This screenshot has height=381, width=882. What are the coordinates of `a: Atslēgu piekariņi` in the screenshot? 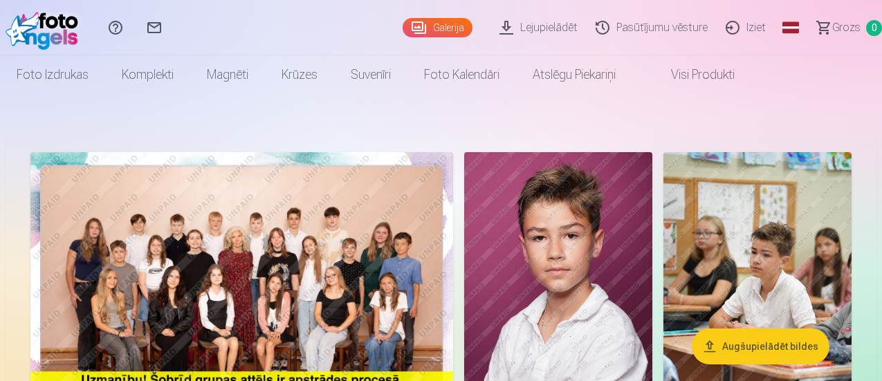 It's located at (574, 75).